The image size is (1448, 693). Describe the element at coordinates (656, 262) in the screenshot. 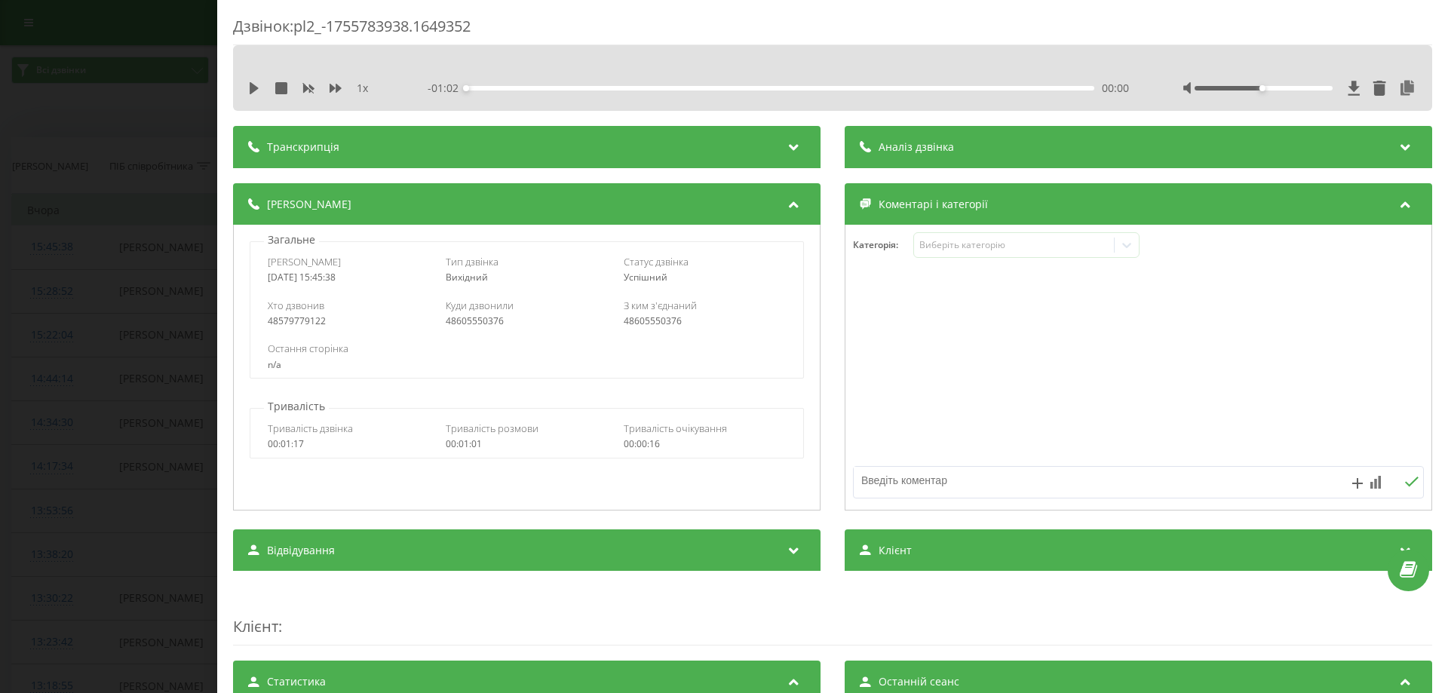

I see `span: Статус дзвінка` at that location.